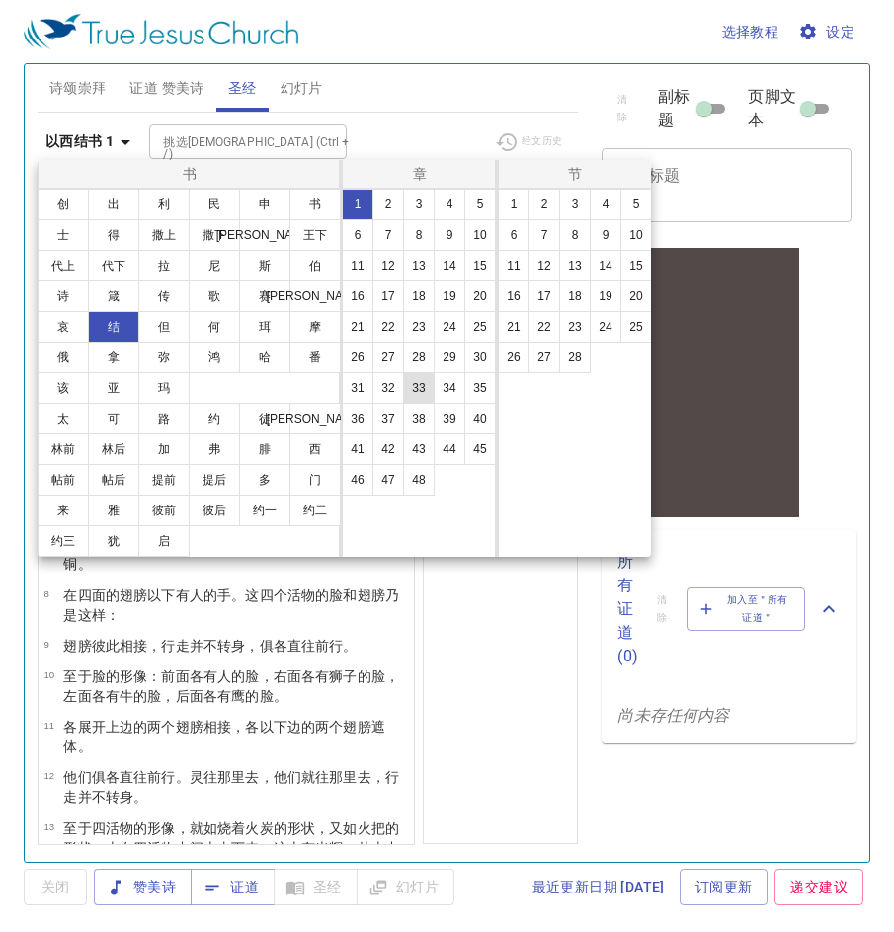 This screenshot has width=894, height=932. I want to click on button: 来, so click(63, 510).